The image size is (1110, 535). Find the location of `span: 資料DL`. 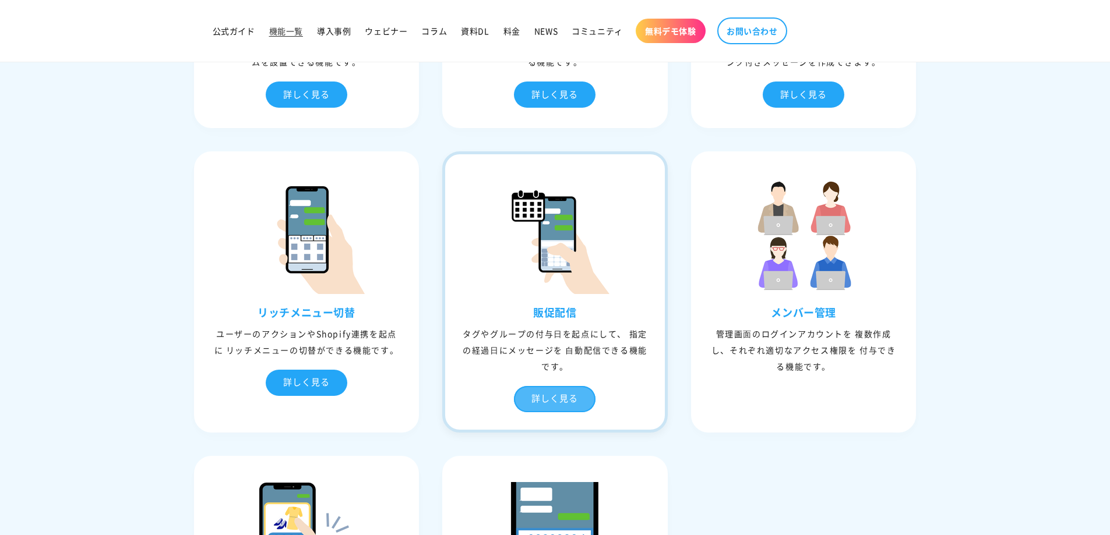

span: 資料DL is located at coordinates (475, 31).